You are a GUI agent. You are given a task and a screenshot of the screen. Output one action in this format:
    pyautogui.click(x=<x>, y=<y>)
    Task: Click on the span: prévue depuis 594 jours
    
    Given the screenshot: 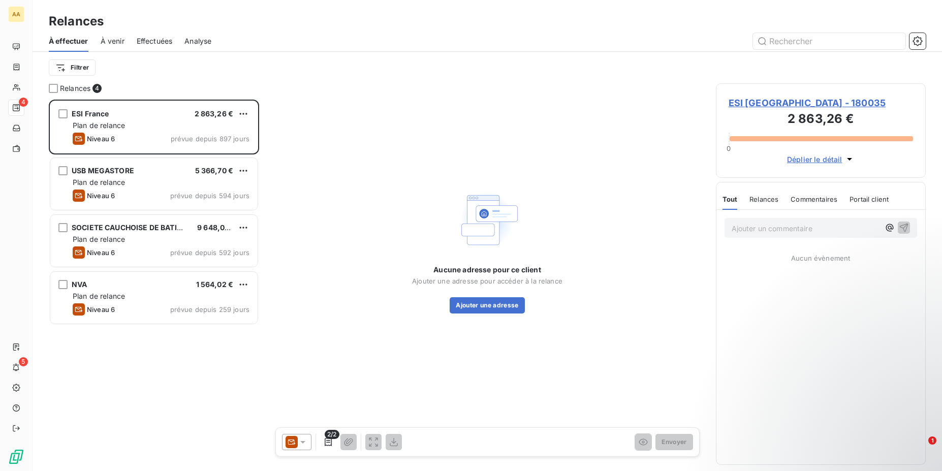 What is the action you would take?
    pyautogui.click(x=210, y=196)
    